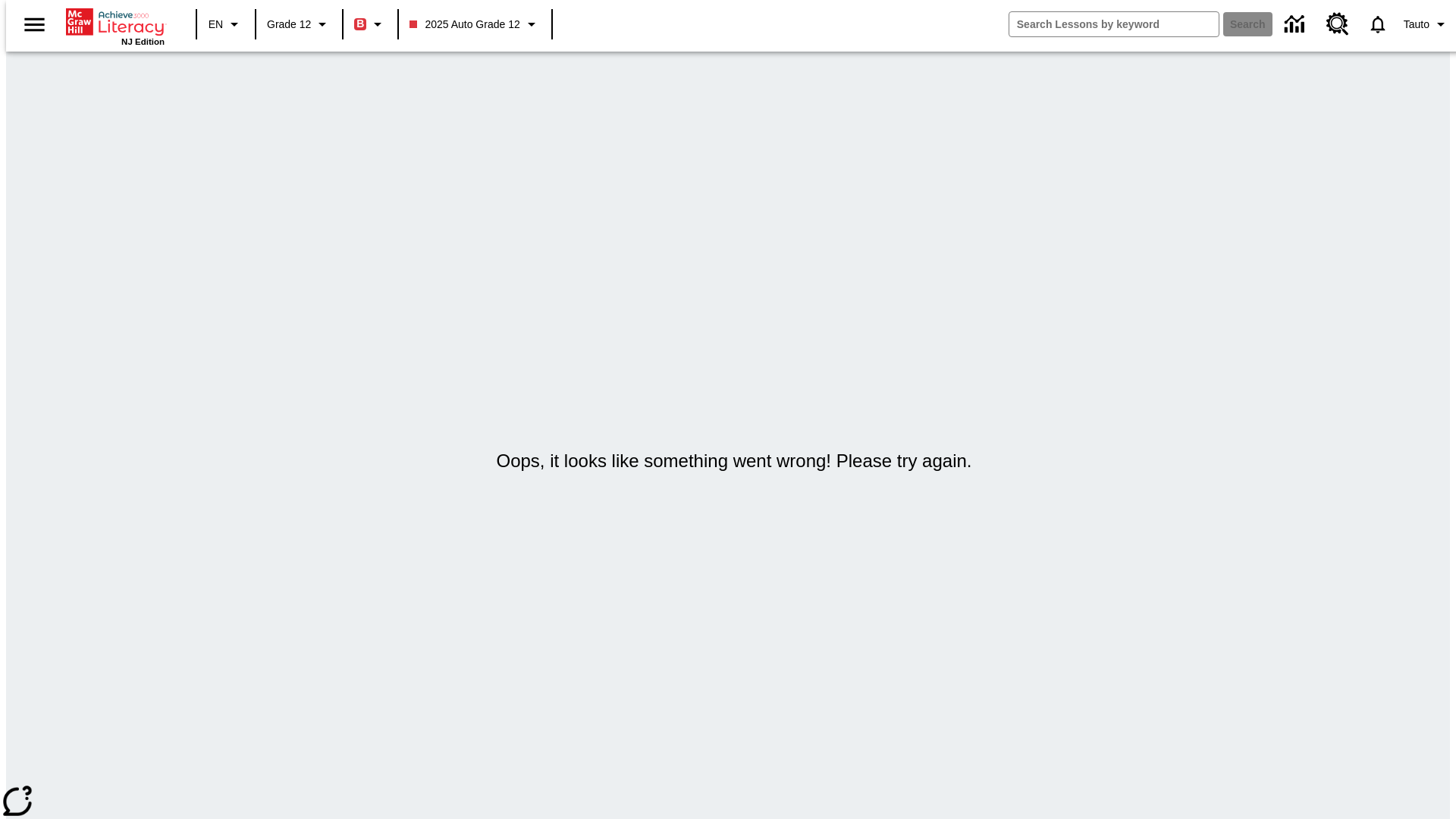  Describe the element at coordinates (226, 24) in the screenshot. I see `button: Language: EN, Select a language` at that location.